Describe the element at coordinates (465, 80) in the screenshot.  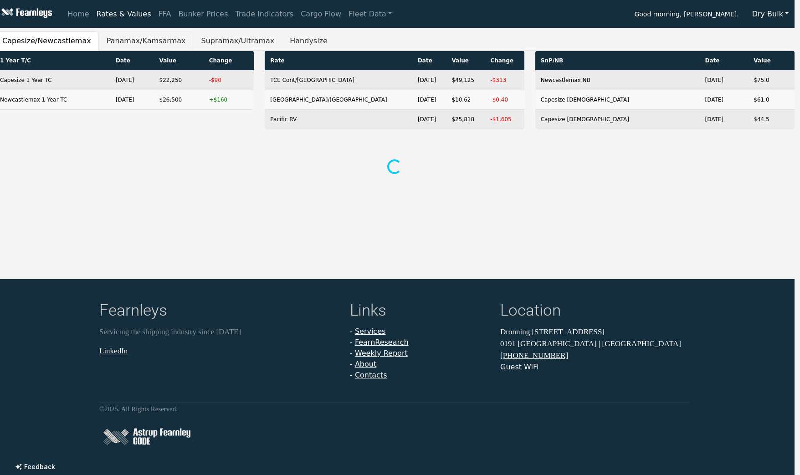
I see `td: $49,125` at that location.